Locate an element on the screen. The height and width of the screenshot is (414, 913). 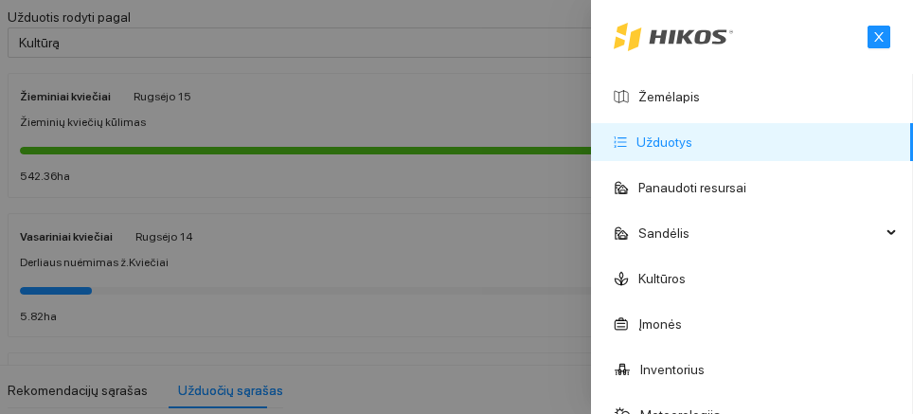
span: Sandėlis is located at coordinates (760, 233).